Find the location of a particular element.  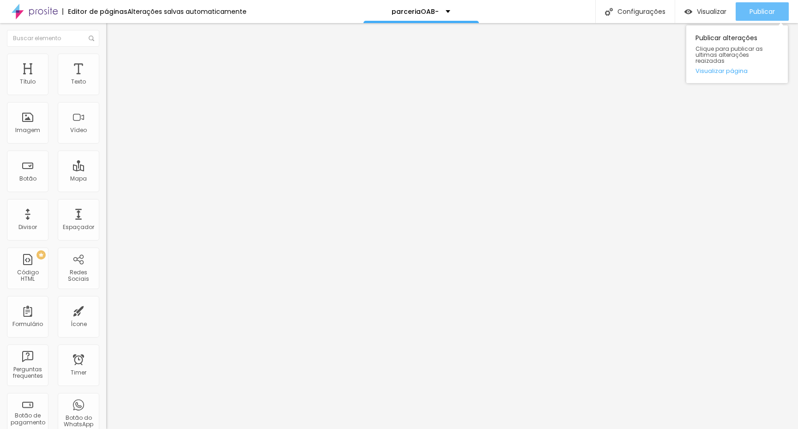

div: Imagem is located at coordinates (28, 130).